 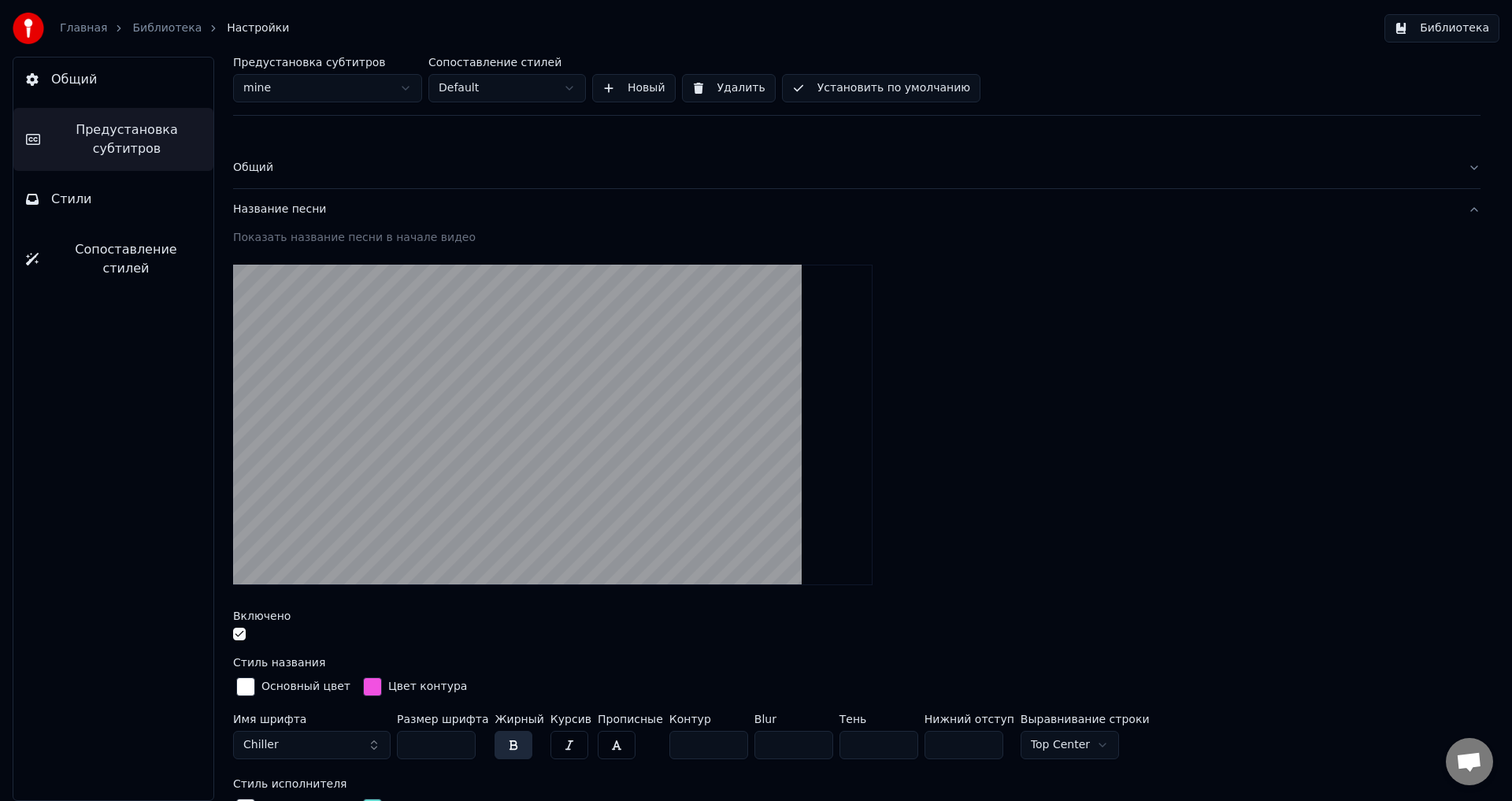 What do you see at coordinates (844, 209) in the screenshot?
I see `div: Название песни` at bounding box center [844, 209].